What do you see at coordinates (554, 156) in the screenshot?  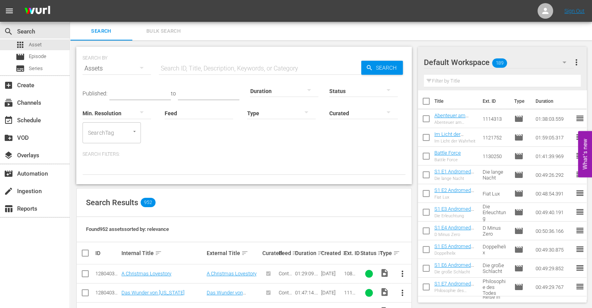 I see `td: 01:41:39.969` at bounding box center [554, 156].